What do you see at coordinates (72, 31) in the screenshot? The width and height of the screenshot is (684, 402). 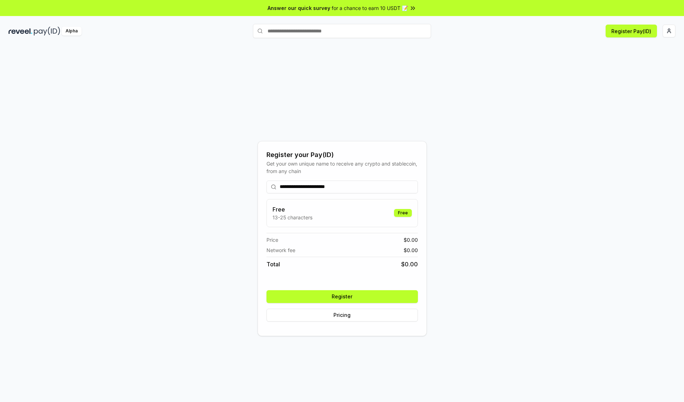 I see `div: Alpha` at bounding box center [72, 31].